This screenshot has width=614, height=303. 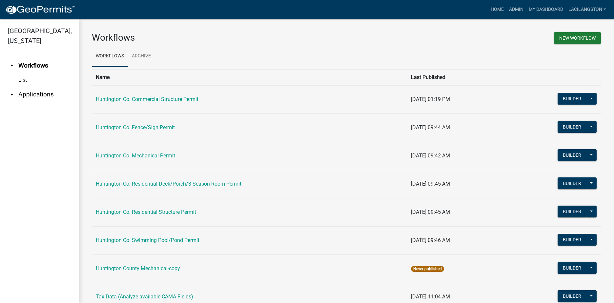 What do you see at coordinates (497, 10) in the screenshot?
I see `a: Home` at bounding box center [497, 10].